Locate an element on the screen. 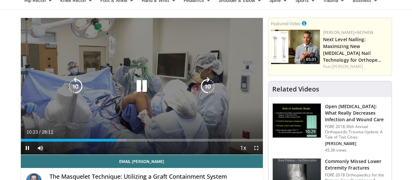 The image size is (412, 180). div: Feat. is located at coordinates (356, 66).